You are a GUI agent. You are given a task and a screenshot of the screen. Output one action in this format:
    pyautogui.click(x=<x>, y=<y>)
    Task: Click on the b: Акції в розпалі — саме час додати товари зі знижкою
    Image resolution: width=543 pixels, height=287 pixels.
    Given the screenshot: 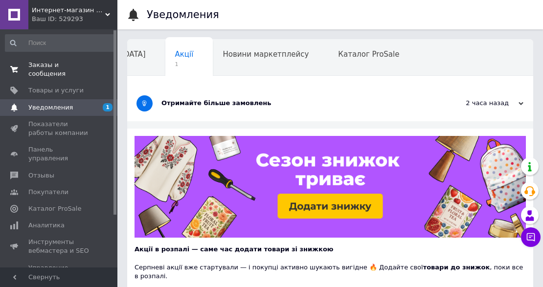 What is the action you would take?
    pyautogui.click(x=234, y=249)
    